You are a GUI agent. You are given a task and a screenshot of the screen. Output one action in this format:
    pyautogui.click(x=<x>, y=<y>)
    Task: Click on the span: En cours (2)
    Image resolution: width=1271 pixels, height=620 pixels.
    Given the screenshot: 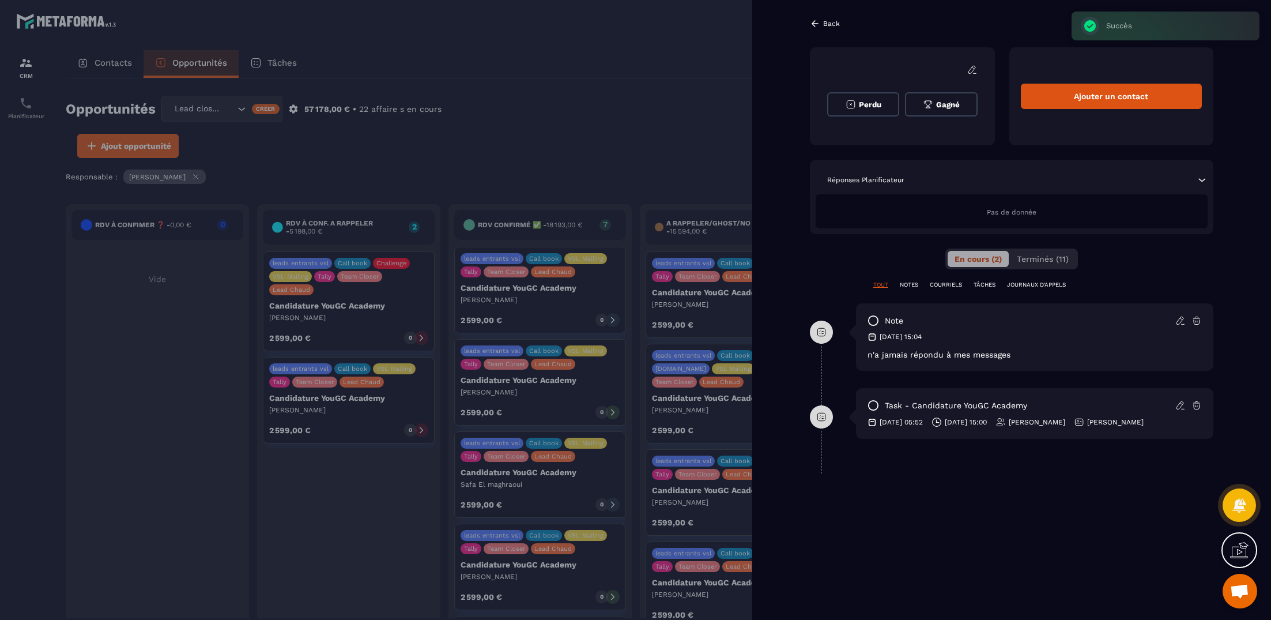 What is the action you would take?
    pyautogui.click(x=978, y=259)
    